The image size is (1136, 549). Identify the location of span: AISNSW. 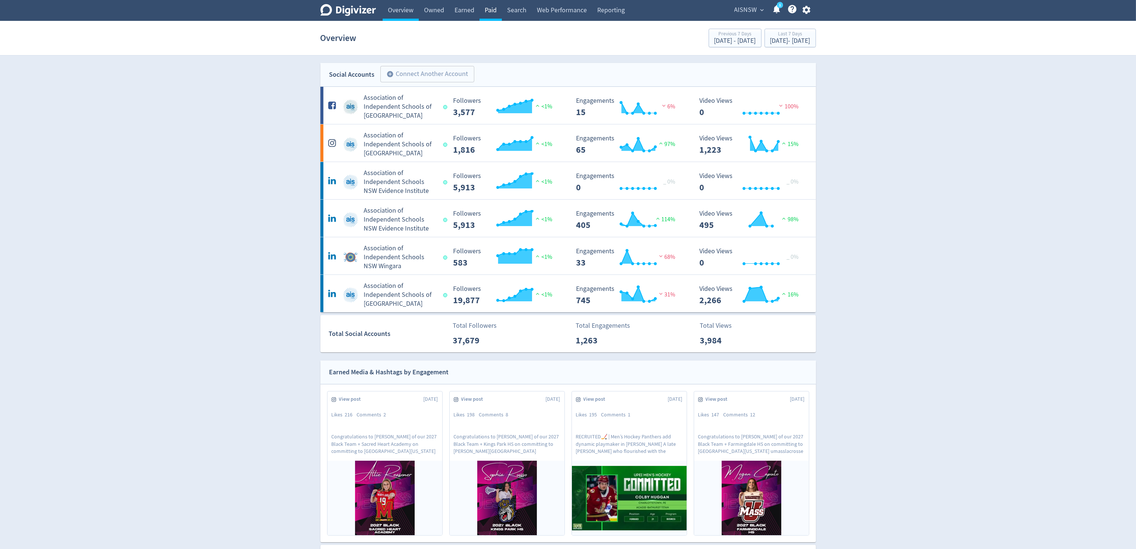
(746, 10).